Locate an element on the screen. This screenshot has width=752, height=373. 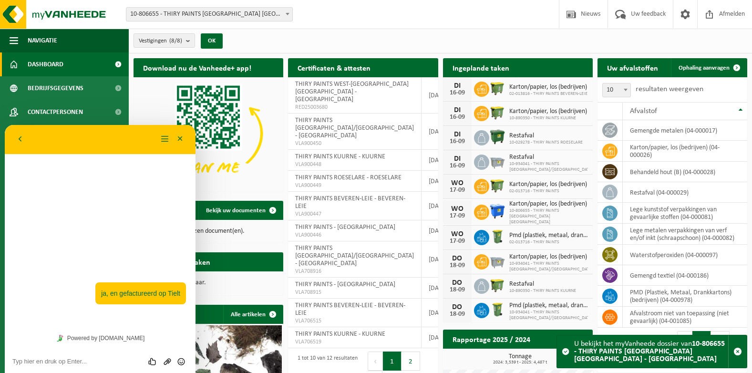
p: U heeft 439 ongelezen document(en). is located at coordinates (208, 231).